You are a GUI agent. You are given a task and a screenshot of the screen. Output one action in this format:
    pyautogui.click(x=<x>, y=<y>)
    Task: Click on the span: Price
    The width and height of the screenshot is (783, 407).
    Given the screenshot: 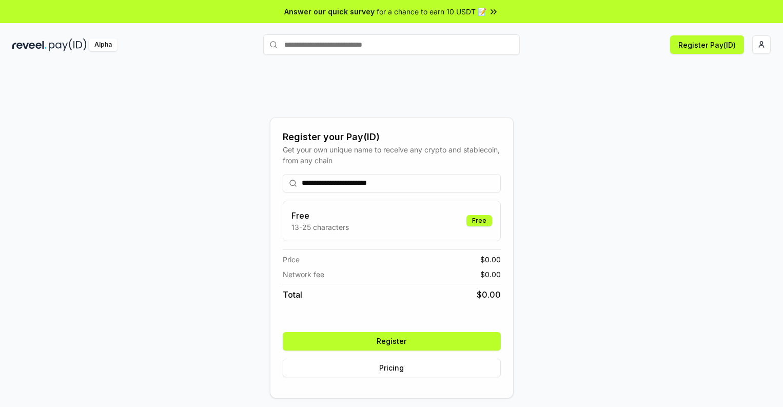 What is the action you would take?
    pyautogui.click(x=291, y=259)
    